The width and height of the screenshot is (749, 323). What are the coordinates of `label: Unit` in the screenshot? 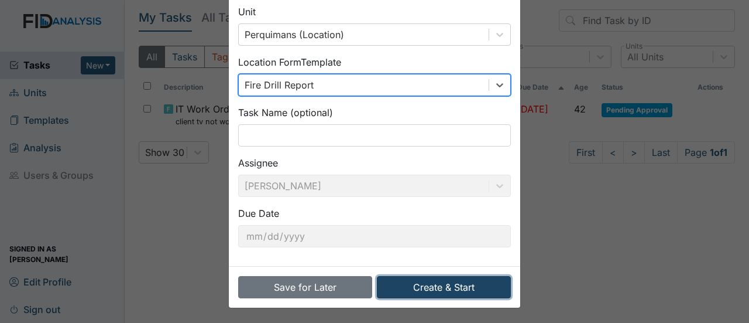 It's located at (247, 12).